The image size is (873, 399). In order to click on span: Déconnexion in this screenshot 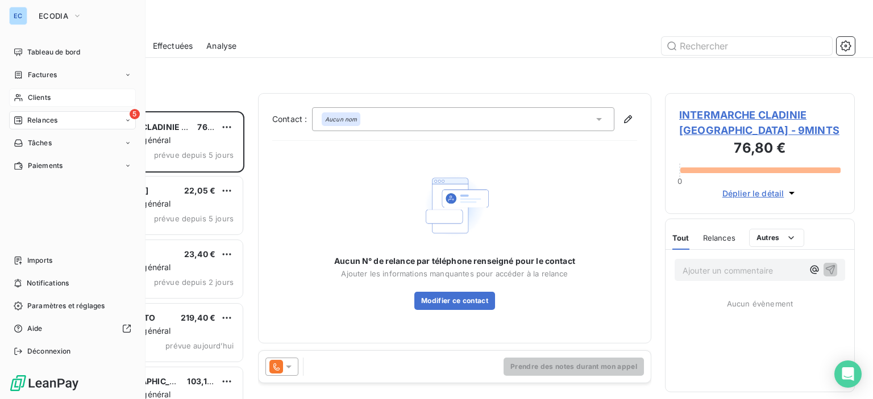, I will do `click(49, 352)`.